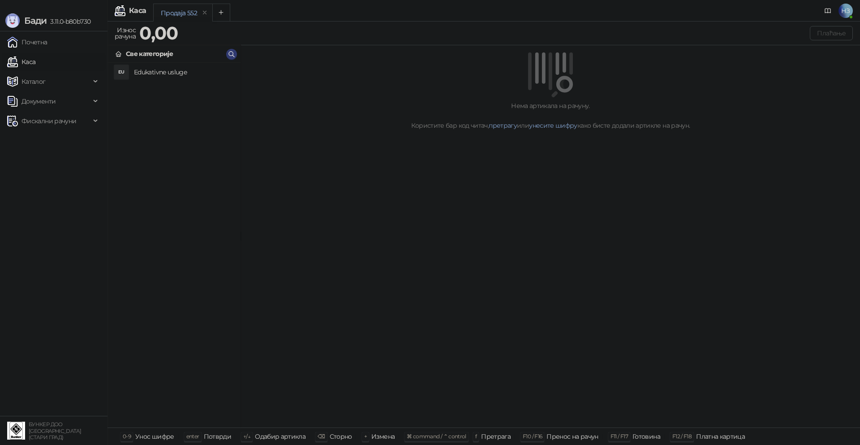  Describe the element at coordinates (218, 436) in the screenshot. I see `div: Потврди` at that location.